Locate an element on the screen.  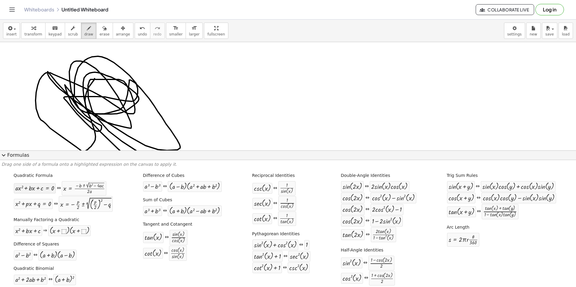
span: fullscreen is located at coordinates (216, 34).